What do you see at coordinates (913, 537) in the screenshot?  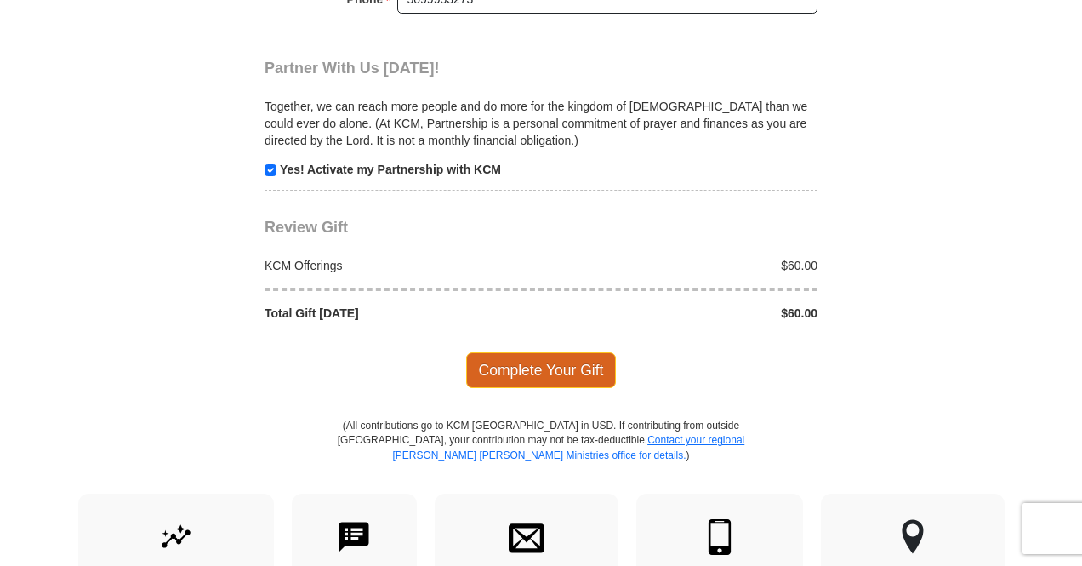 I see `img: other-region` at bounding box center [913, 537].